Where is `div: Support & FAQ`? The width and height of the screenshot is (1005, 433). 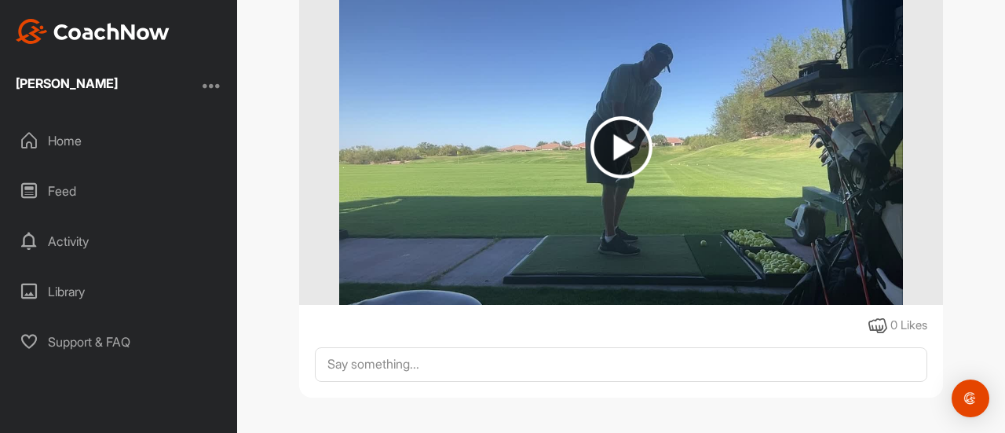
div: Support & FAQ is located at coordinates (119, 342).